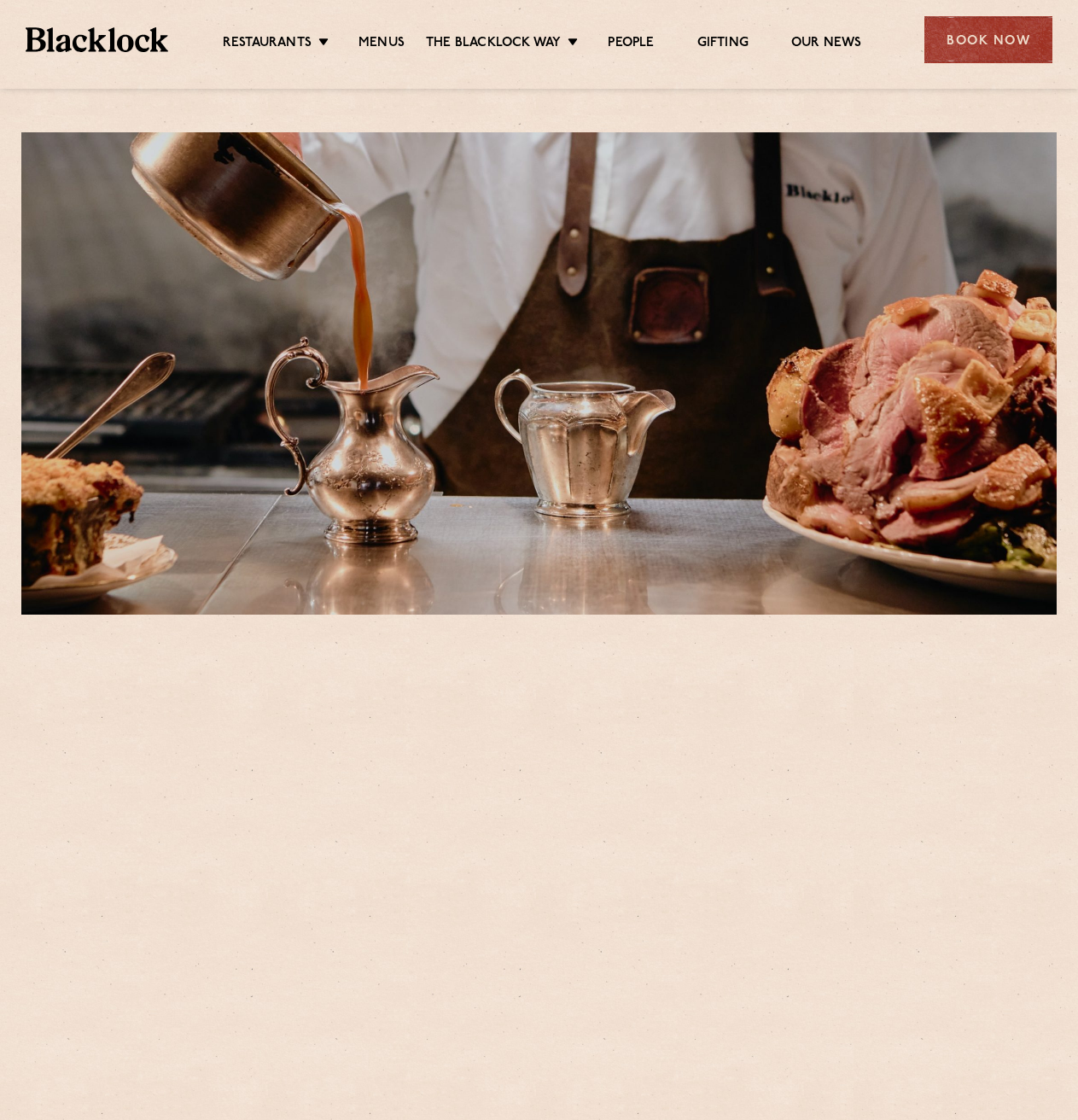 The image size is (1078, 1120). Describe the element at coordinates (494, 45) in the screenshot. I see `a: The Blacklock Way` at that location.